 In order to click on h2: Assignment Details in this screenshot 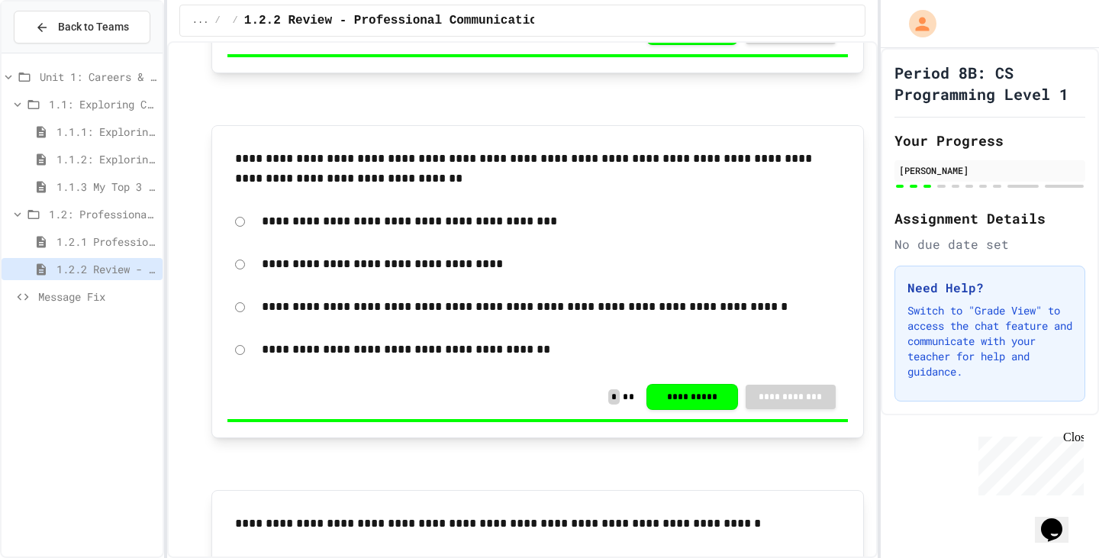, I will do `click(990, 218)`.